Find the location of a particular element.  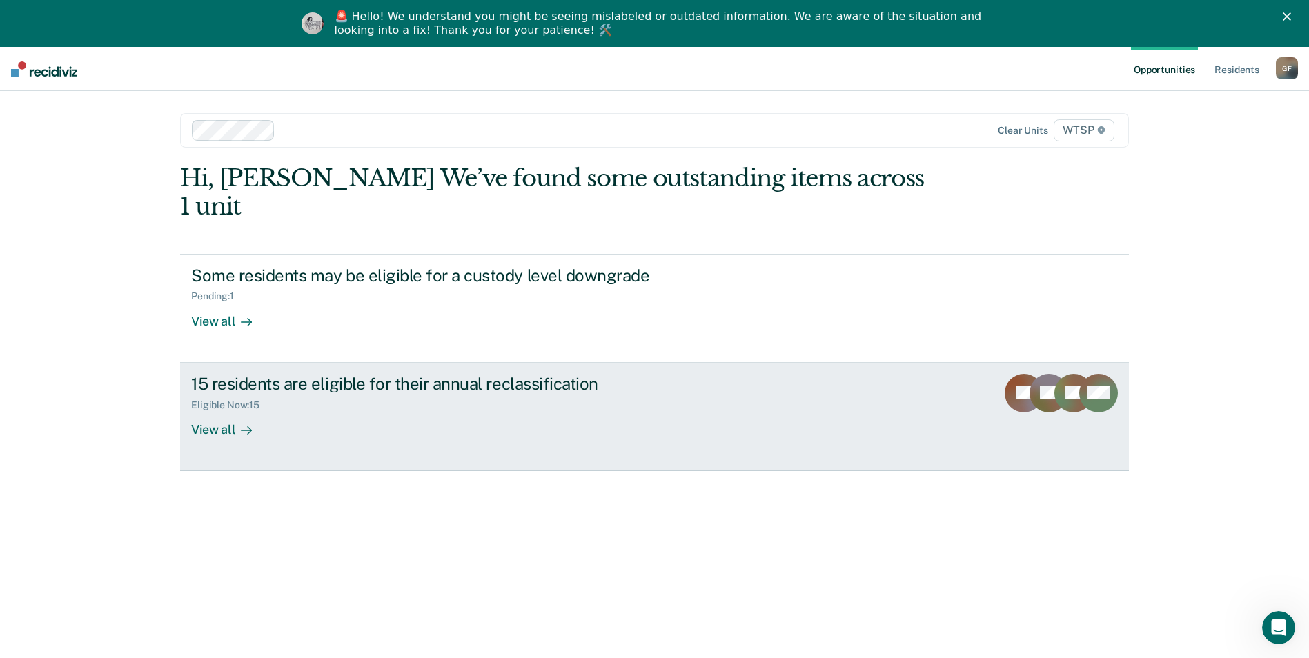

a: 15 residents are eligible for their annual reclassificationEligible Now:15View all is located at coordinates (654, 417).